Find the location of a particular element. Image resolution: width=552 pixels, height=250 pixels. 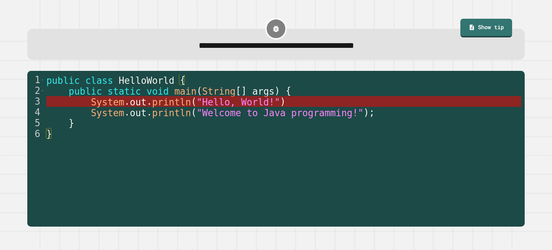

div: 3 is located at coordinates (36, 101).